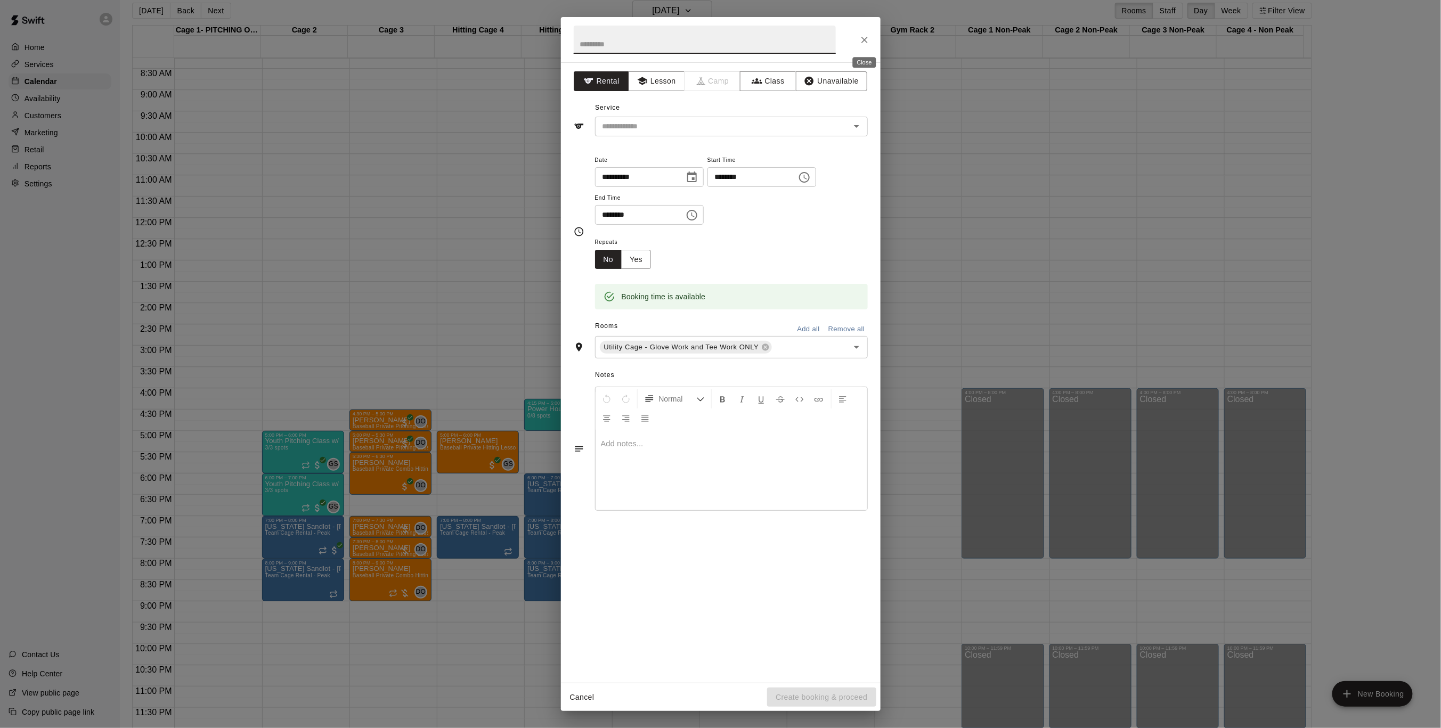 The width and height of the screenshot is (1441, 728). I want to click on button: Add all, so click(809, 329).